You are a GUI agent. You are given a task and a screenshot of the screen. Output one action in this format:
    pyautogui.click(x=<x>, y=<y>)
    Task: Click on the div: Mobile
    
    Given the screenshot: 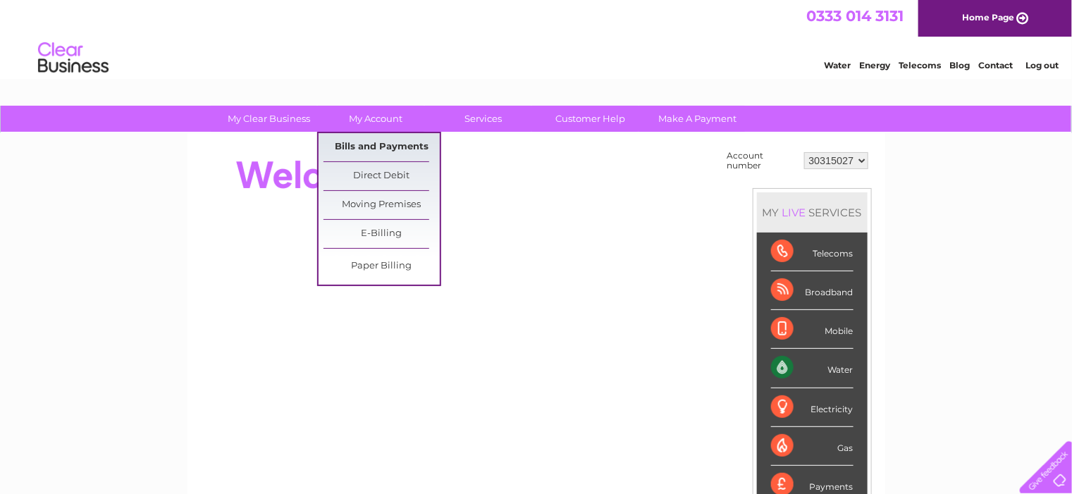 What is the action you would take?
    pyautogui.click(x=812, y=329)
    